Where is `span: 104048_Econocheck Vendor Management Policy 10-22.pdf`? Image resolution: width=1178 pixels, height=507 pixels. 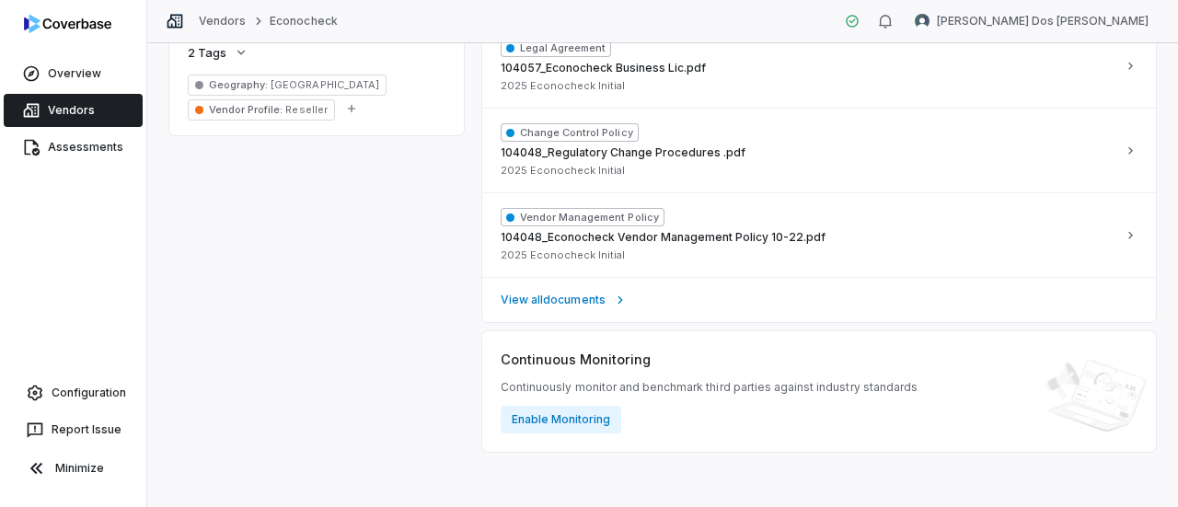 span: 104048_Econocheck Vendor Management Policy 10-22.pdf is located at coordinates (663, 237).